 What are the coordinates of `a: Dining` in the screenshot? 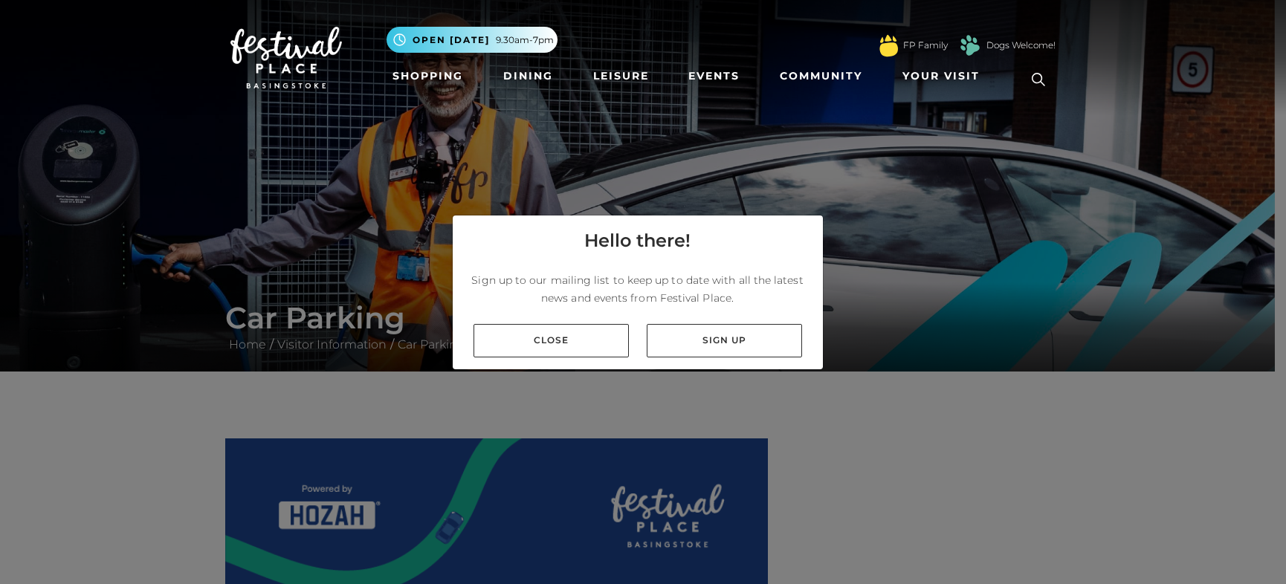 It's located at (528, 76).